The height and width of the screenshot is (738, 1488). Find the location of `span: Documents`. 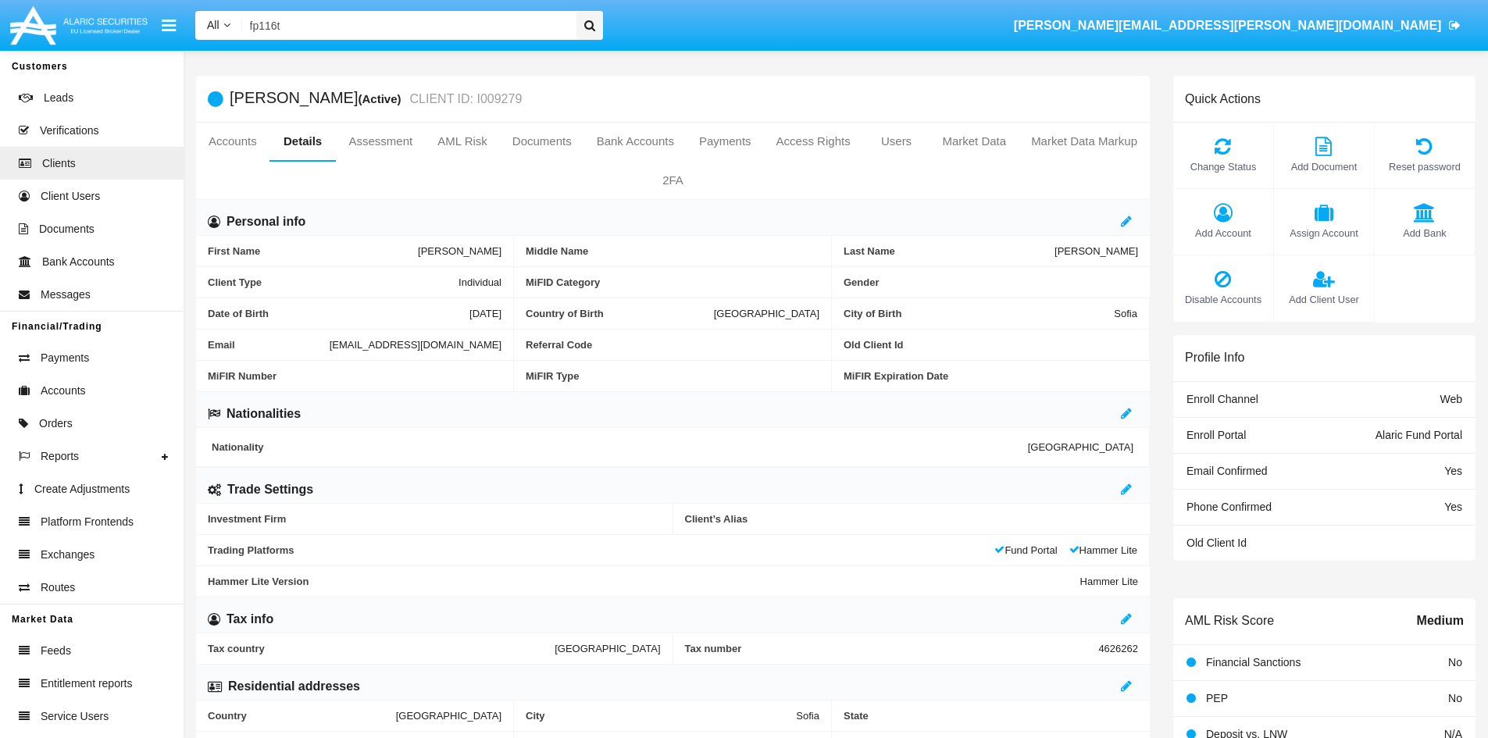

span: Documents is located at coordinates (66, 229).